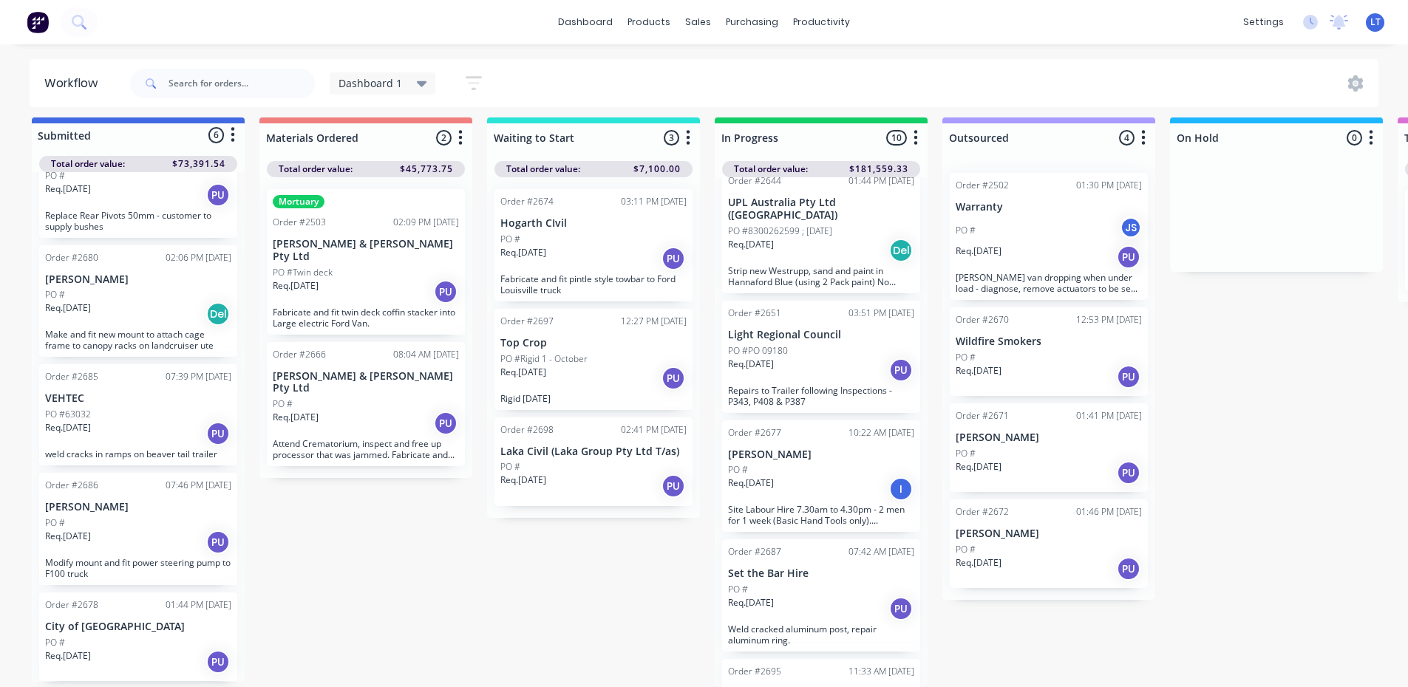 Image resolution: width=1408 pixels, height=687 pixels. What do you see at coordinates (593, 284) in the screenshot?
I see `p: Fabricate and fit pintle style towbar to Ford Louisville truck` at bounding box center [593, 284].